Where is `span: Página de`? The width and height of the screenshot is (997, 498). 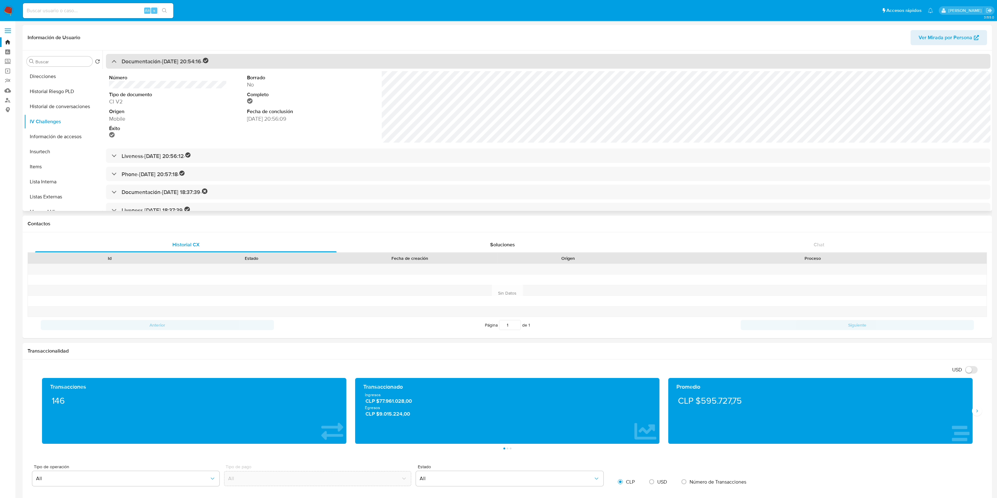
span: Página de is located at coordinates (507, 325).